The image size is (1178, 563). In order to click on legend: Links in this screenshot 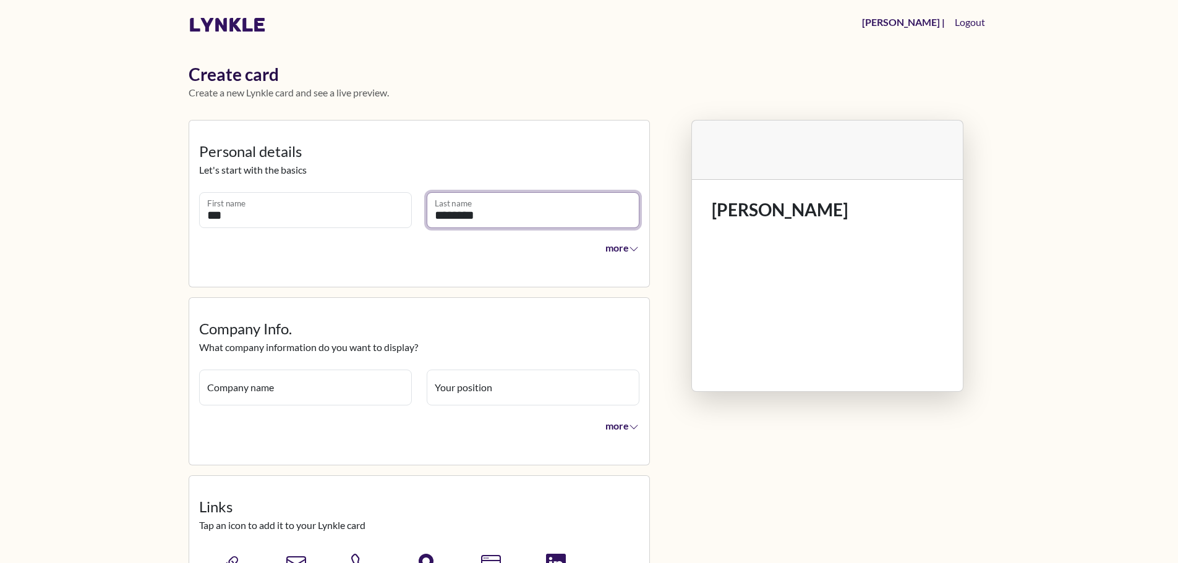, I will do `click(419, 507)`.